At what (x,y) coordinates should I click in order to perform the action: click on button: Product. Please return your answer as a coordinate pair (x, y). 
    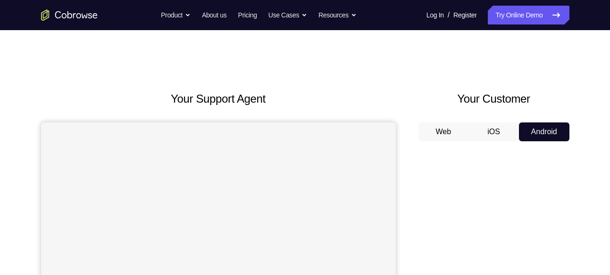
    Looking at the image, I should click on (175, 15).